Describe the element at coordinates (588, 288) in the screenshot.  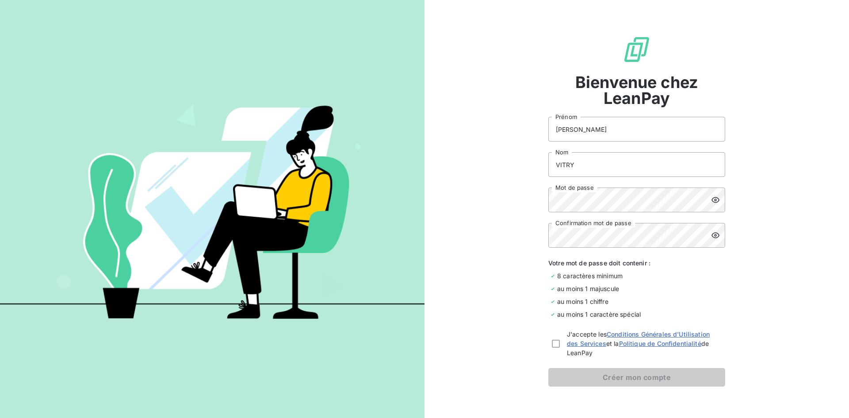
I see `span: au moins 1 majuscule` at that location.